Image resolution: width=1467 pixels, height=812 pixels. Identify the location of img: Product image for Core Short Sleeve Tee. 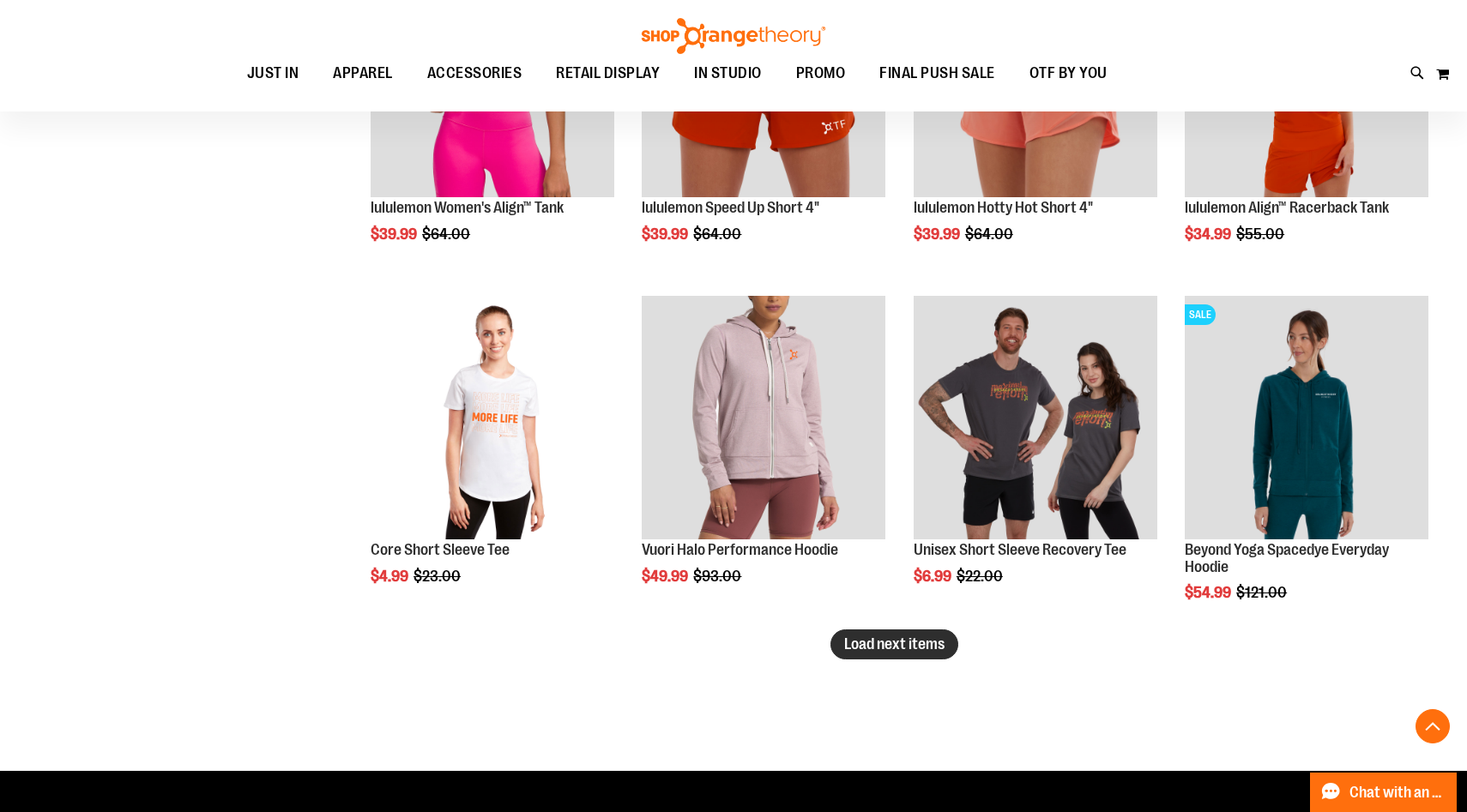
(492, 418).